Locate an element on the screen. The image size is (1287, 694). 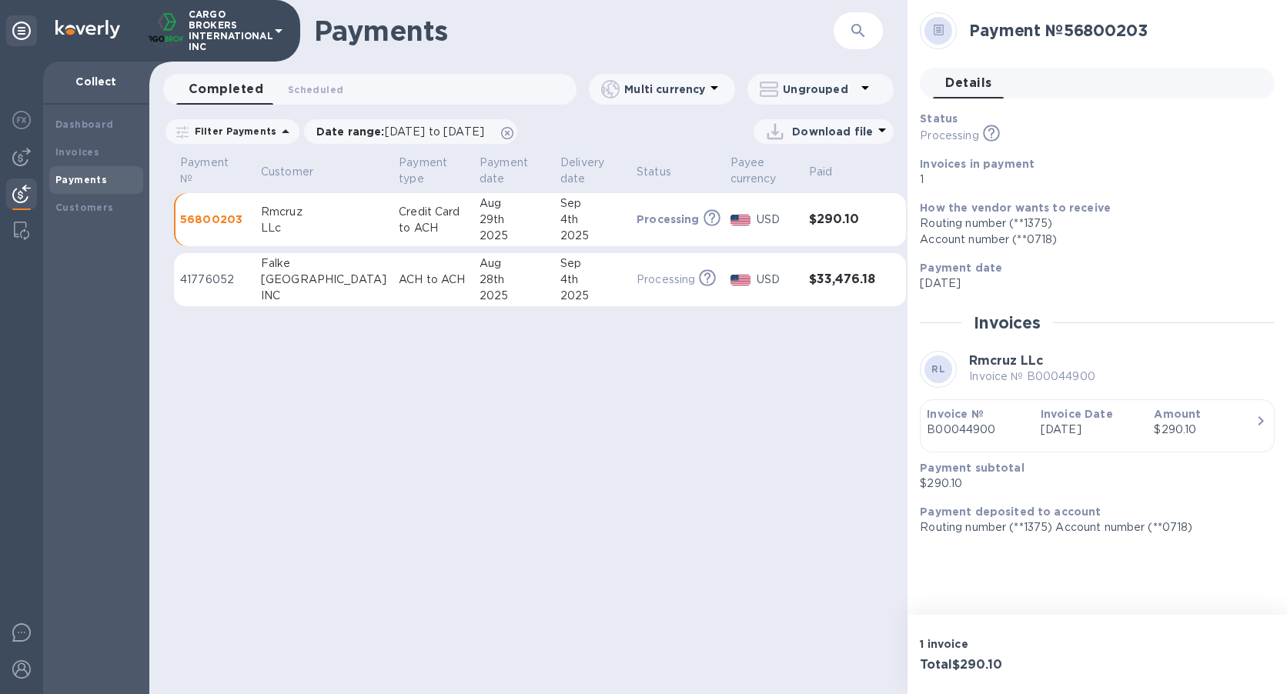
b: RL is located at coordinates (938, 369).